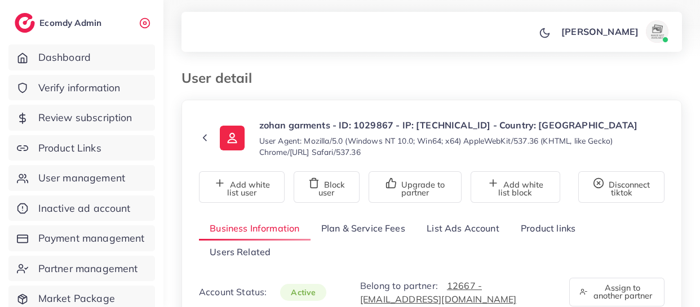 The width and height of the screenshot is (700, 307). What do you see at coordinates (617, 292) in the screenshot?
I see `button: Assign to another partner` at bounding box center [617, 292].